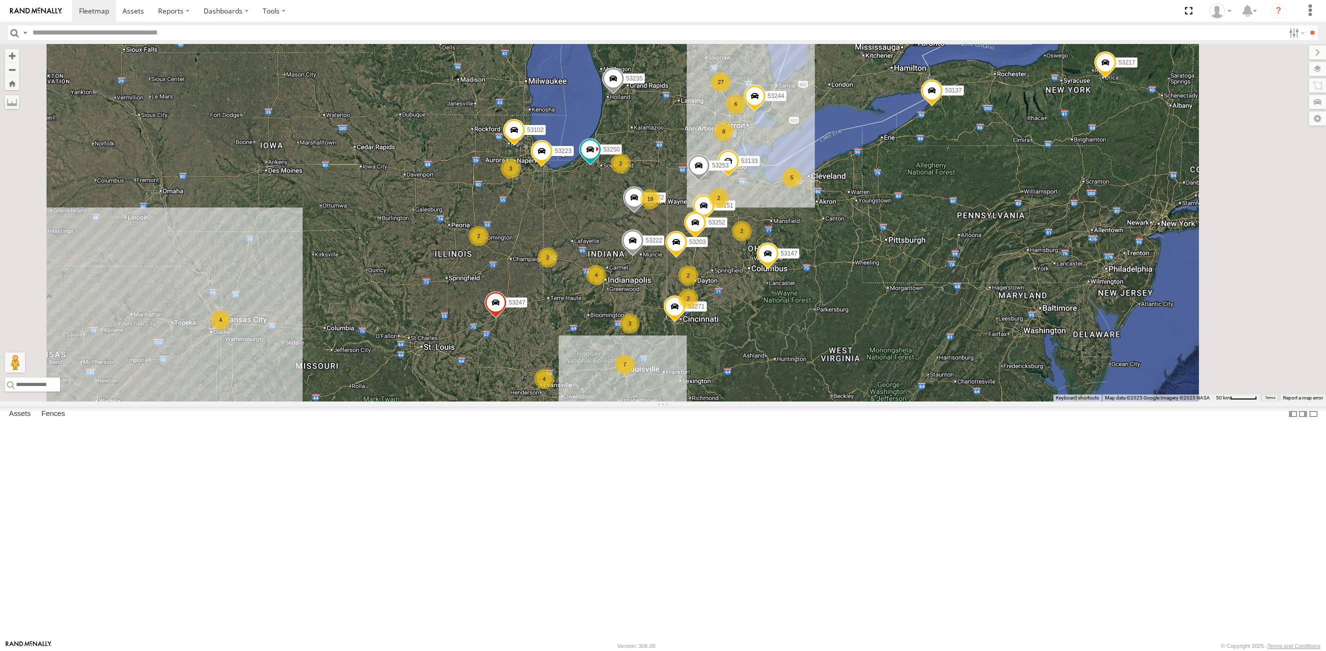  What do you see at coordinates (12, 56) in the screenshot?
I see `button: Zoom in` at bounding box center [12, 56].